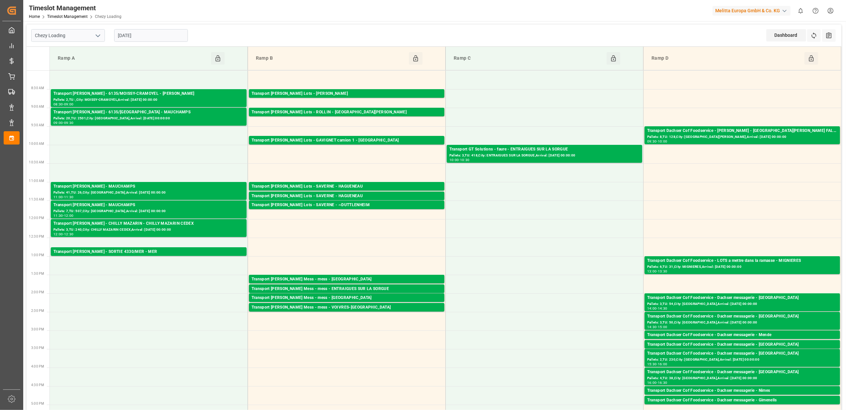  What do you see at coordinates (662, 327) in the screenshot?
I see `div: 15:00` at bounding box center [662, 327].